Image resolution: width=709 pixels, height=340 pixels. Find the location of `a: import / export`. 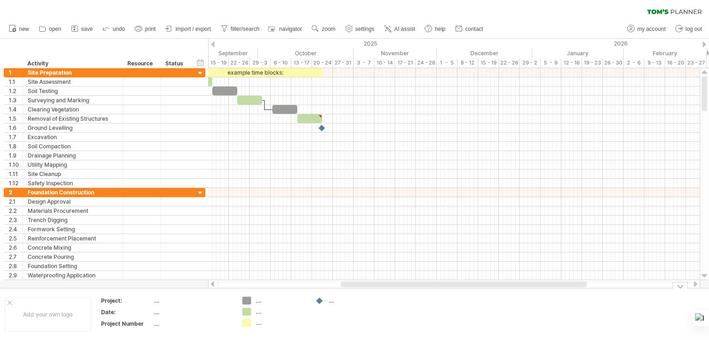

a: import / export is located at coordinates (188, 29).